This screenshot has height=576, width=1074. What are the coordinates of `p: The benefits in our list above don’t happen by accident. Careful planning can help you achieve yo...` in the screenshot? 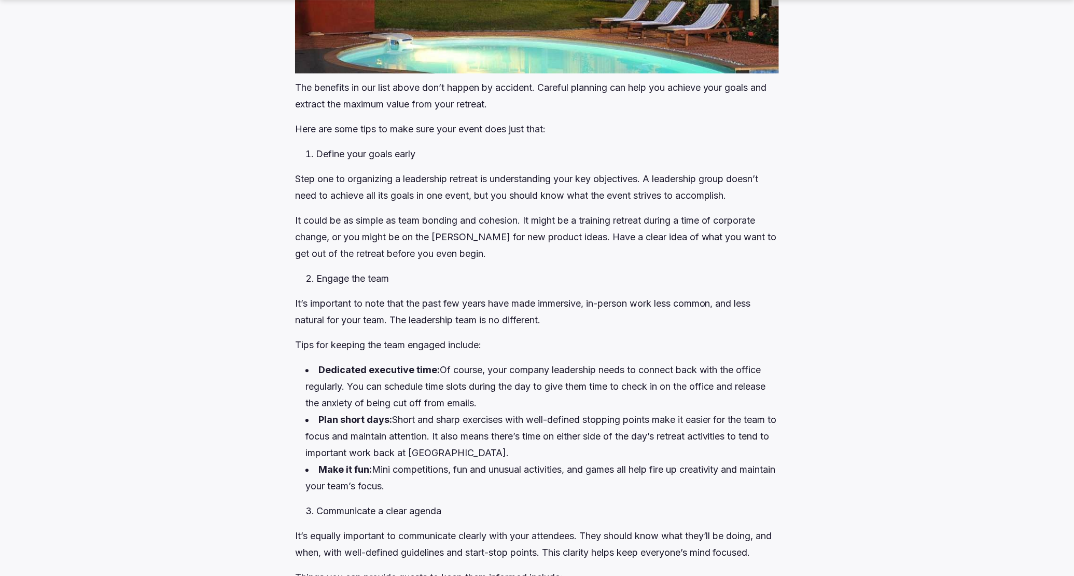 It's located at (537, 96).